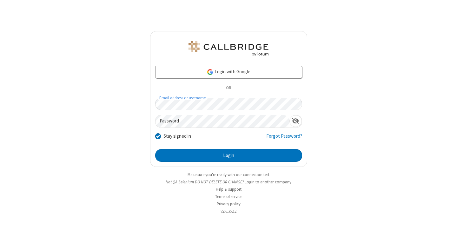 The image size is (457, 250). Describe the element at coordinates (228, 182) in the screenshot. I see `li: Not QA Selenium DO NOT DELETE OR CHANGE?` at that location.